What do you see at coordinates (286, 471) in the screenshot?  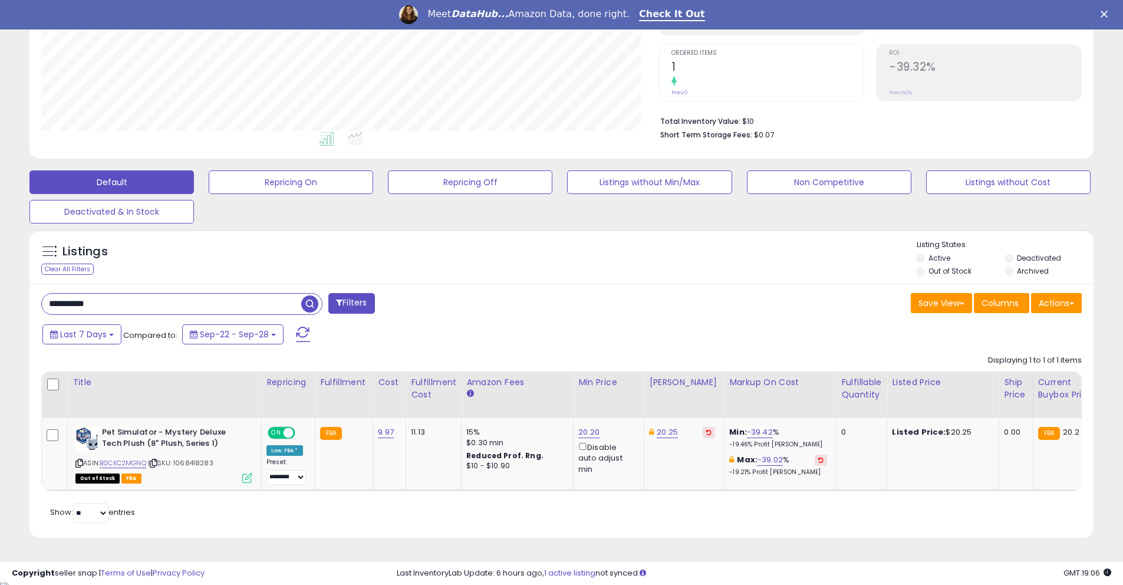 I see `div: Preset:` at bounding box center [286, 471].